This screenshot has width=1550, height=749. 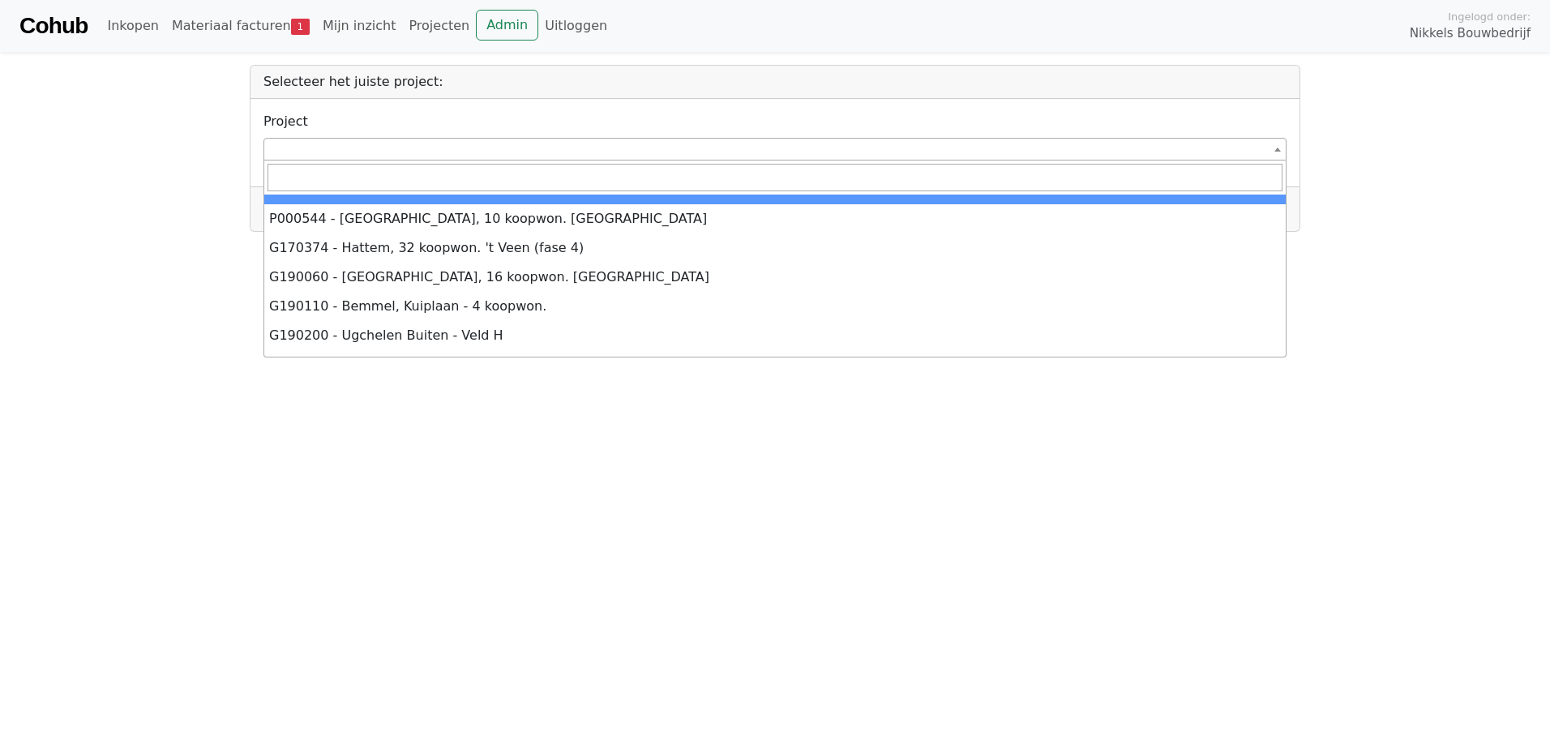 I want to click on span: Ingelogd onder:, so click(x=1489, y=16).